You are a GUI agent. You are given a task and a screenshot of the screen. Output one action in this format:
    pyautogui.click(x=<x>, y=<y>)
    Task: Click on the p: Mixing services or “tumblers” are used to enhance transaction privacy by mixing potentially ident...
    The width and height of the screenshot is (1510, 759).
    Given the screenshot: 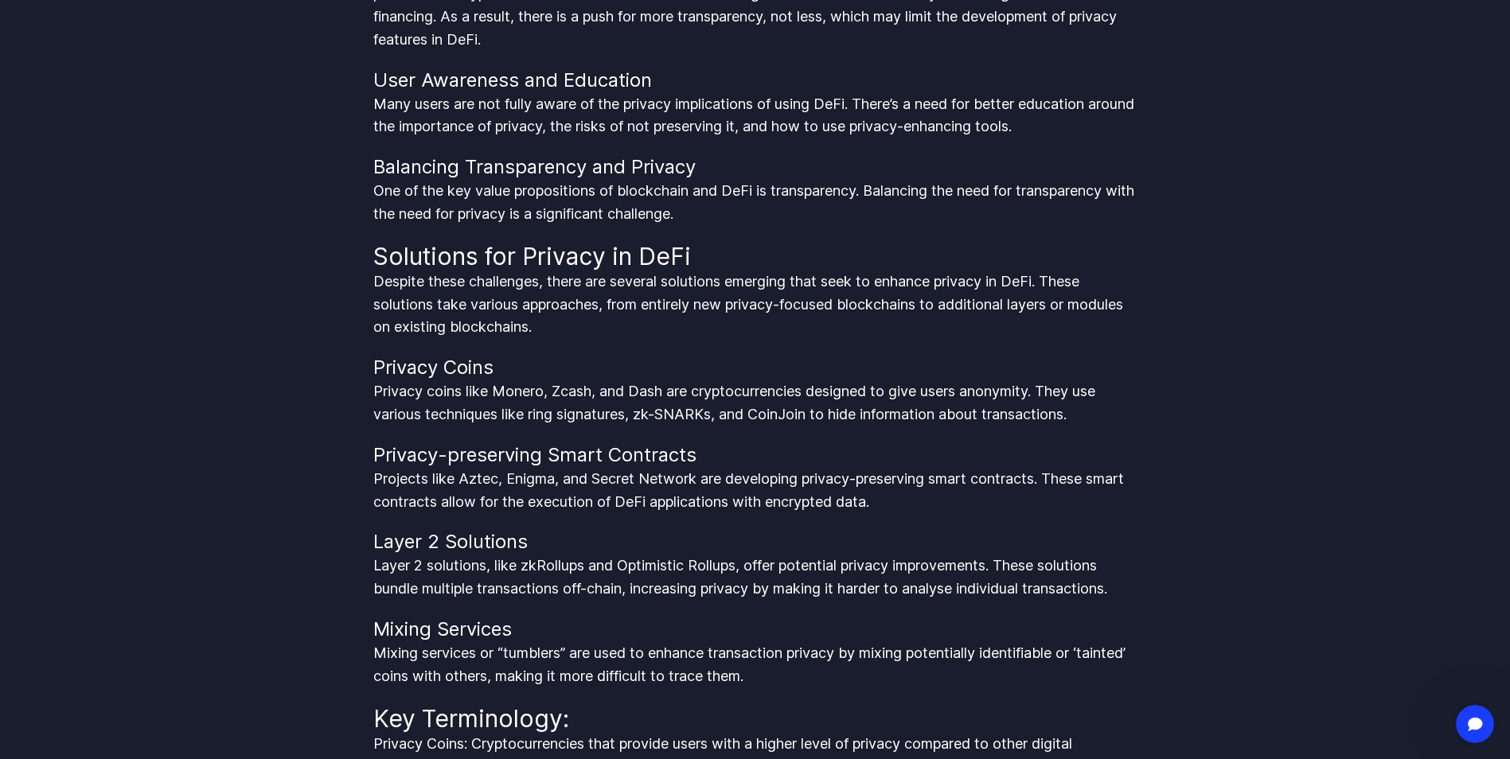 What is the action you would take?
    pyautogui.click(x=755, y=665)
    